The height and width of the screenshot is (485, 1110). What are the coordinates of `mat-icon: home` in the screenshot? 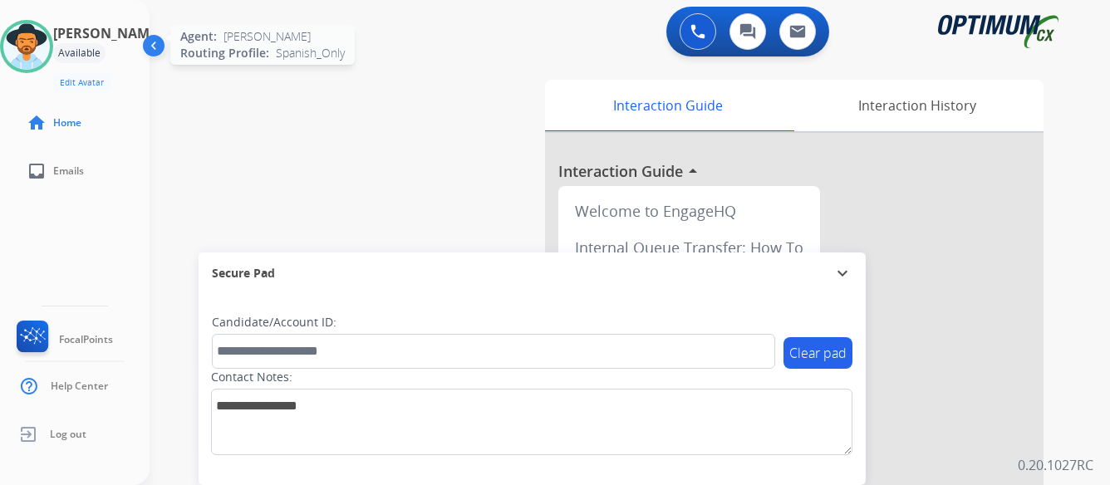 It's located at (37, 123).